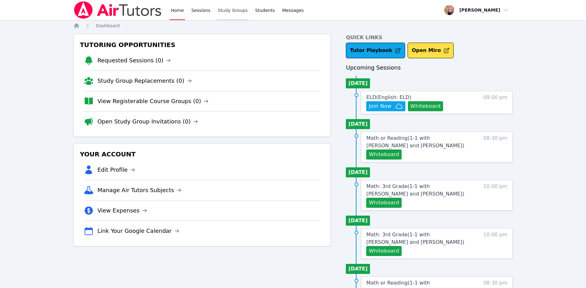  What do you see at coordinates (293, 10) in the screenshot?
I see `span: Messages` at bounding box center [293, 10].